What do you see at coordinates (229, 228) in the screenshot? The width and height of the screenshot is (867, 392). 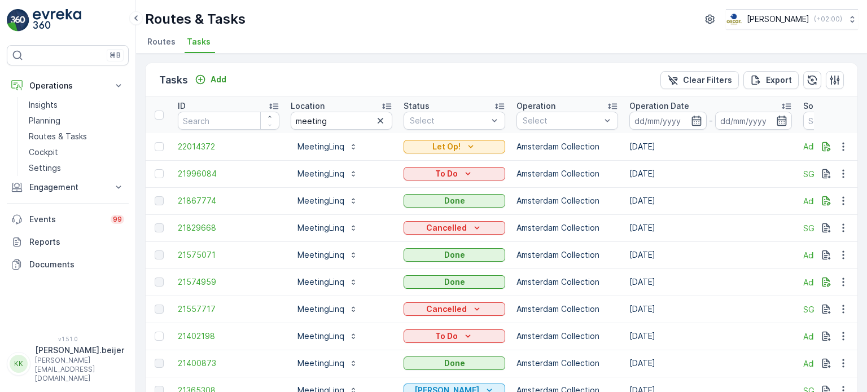 I see `span: 21829668` at bounding box center [229, 228].